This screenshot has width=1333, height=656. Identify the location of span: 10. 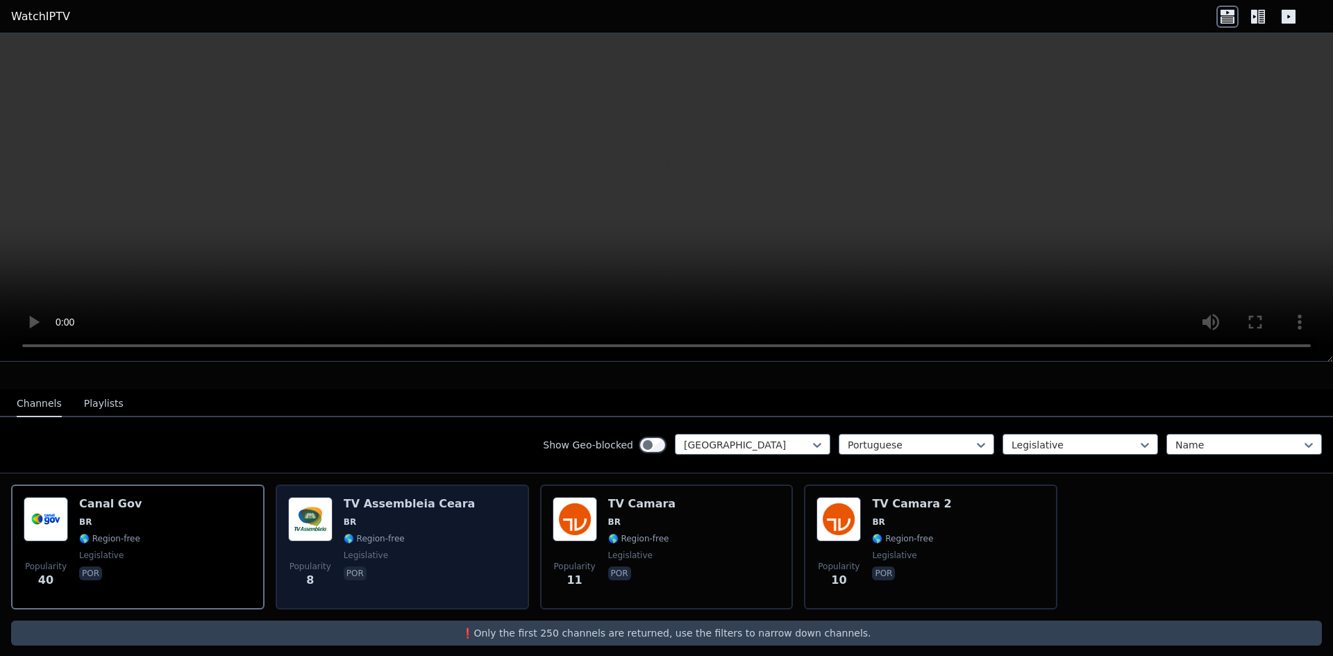
(838, 580).